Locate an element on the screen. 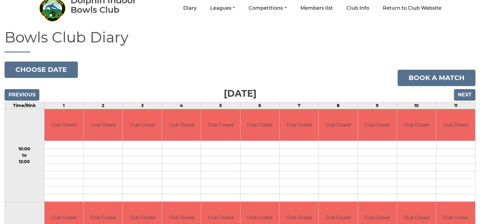 The height and width of the screenshot is (224, 480). a: Leagues is located at coordinates (223, 8).